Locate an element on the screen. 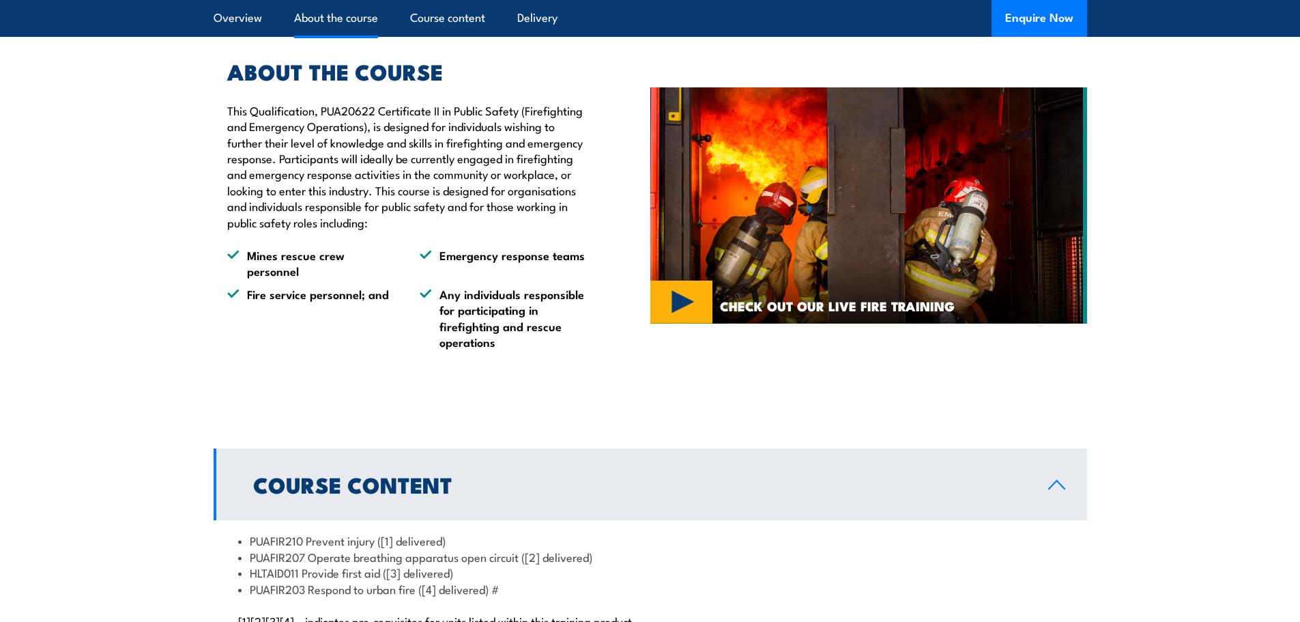  li: Fire service personnel; and is located at coordinates (311, 318).